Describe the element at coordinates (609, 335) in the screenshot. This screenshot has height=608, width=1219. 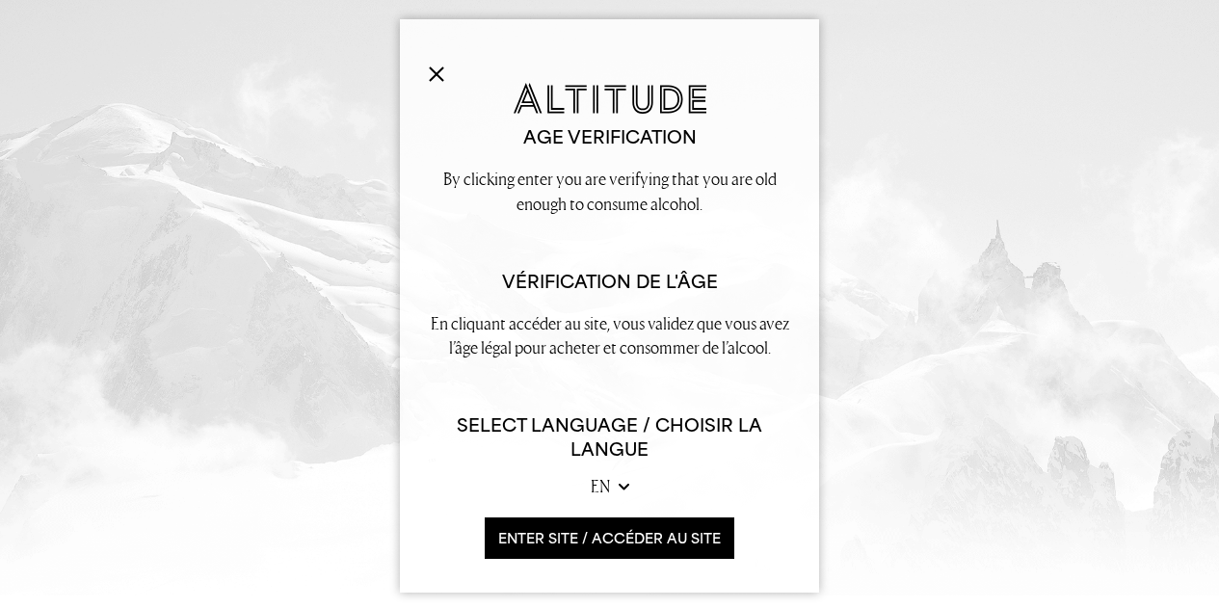
I see `p: En cliquant accéder au site, vous validez que vous avez l’âge légal pour acheter et consommer de ...` at that location.